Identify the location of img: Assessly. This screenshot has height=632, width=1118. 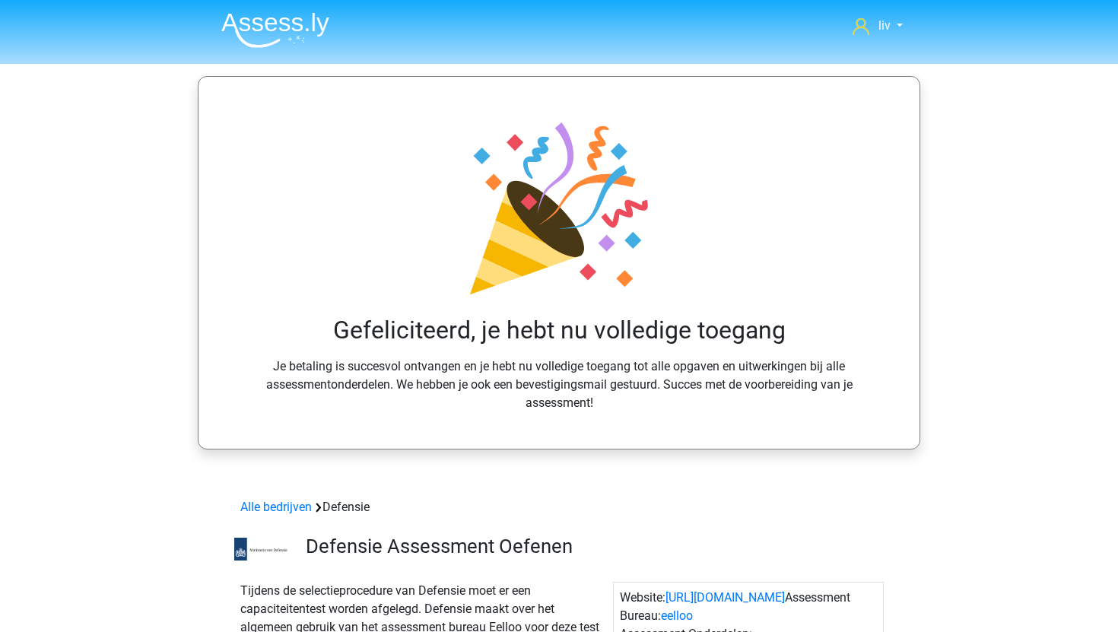
(275, 30).